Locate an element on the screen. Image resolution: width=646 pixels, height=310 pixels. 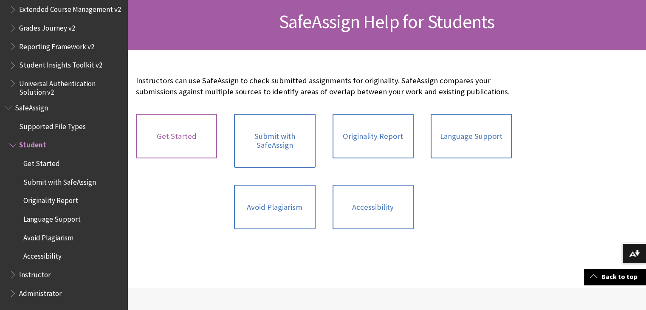
p: Instructors can use SafeAssign to check submitted assignments for originality. SafeAssign compare... is located at coordinates (323, 86).